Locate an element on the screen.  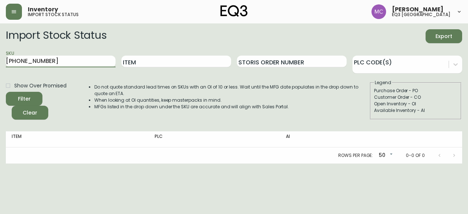
li: Do not quote standard lead times on SKUs with an OI of 10 or less. Wait until the MFG date popula... is located at coordinates (232, 90).